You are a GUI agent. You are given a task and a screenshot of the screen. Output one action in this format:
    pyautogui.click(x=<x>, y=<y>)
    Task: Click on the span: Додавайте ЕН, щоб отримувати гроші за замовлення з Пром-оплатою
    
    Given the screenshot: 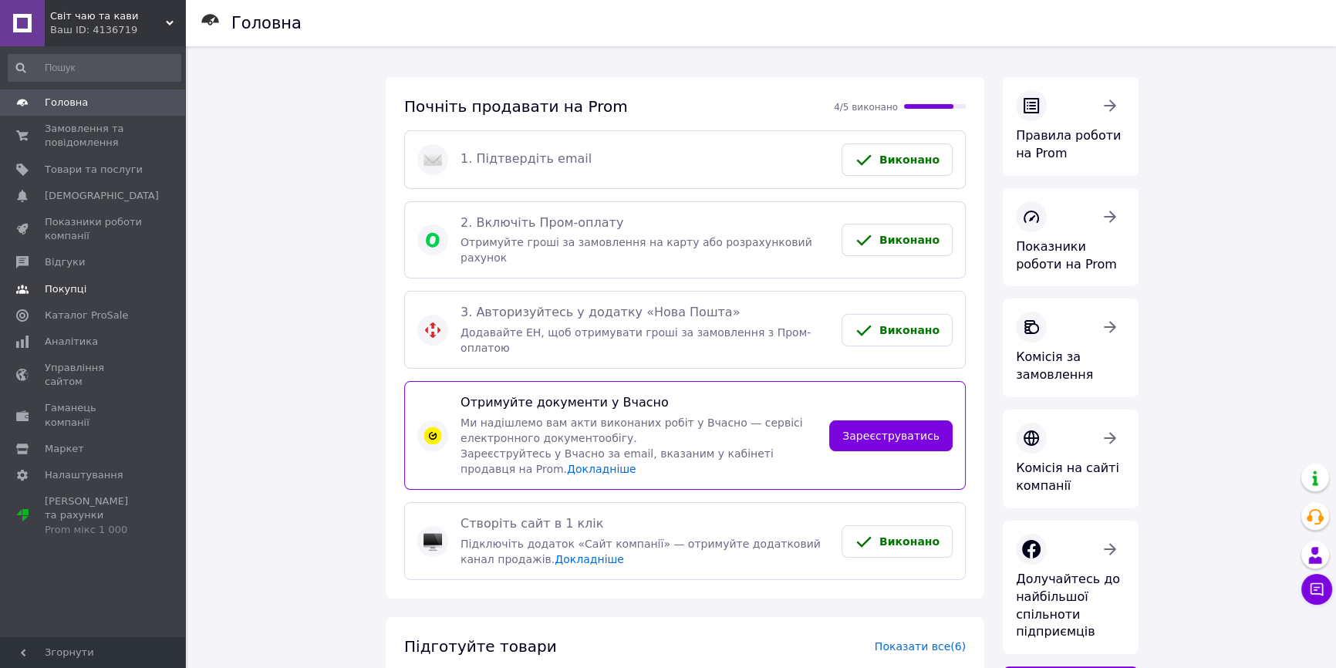 What is the action you would take?
    pyautogui.click(x=636, y=340)
    